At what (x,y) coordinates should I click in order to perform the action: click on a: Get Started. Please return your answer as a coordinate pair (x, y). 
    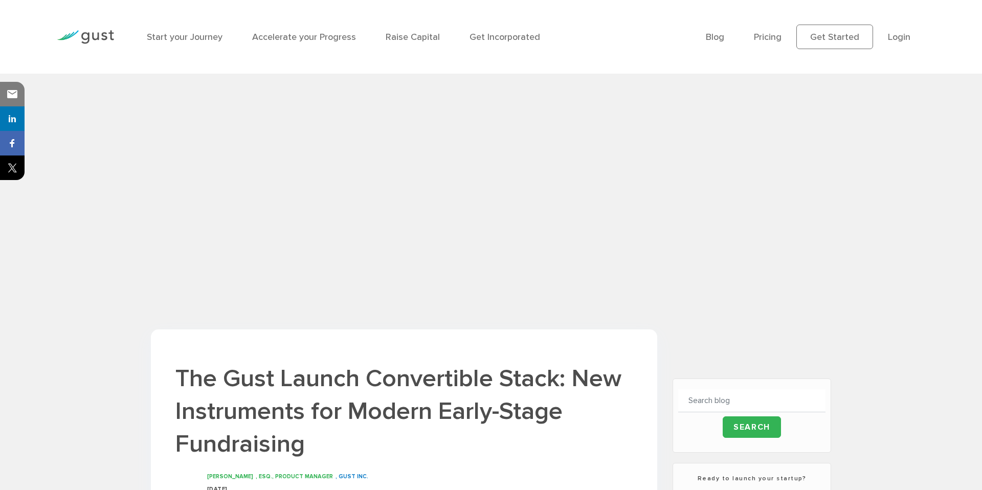
    Looking at the image, I should click on (835, 37).